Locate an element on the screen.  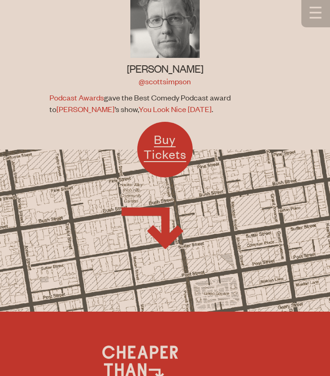
a: Podcast Awards is located at coordinates (77, 97).